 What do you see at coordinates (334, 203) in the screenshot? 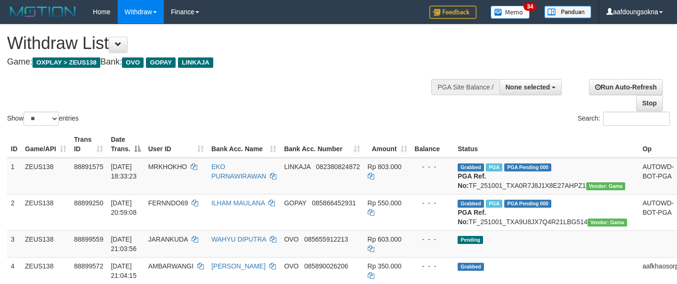
I see `span: Copy 085866452931 to clipboard` at bounding box center [334, 203].